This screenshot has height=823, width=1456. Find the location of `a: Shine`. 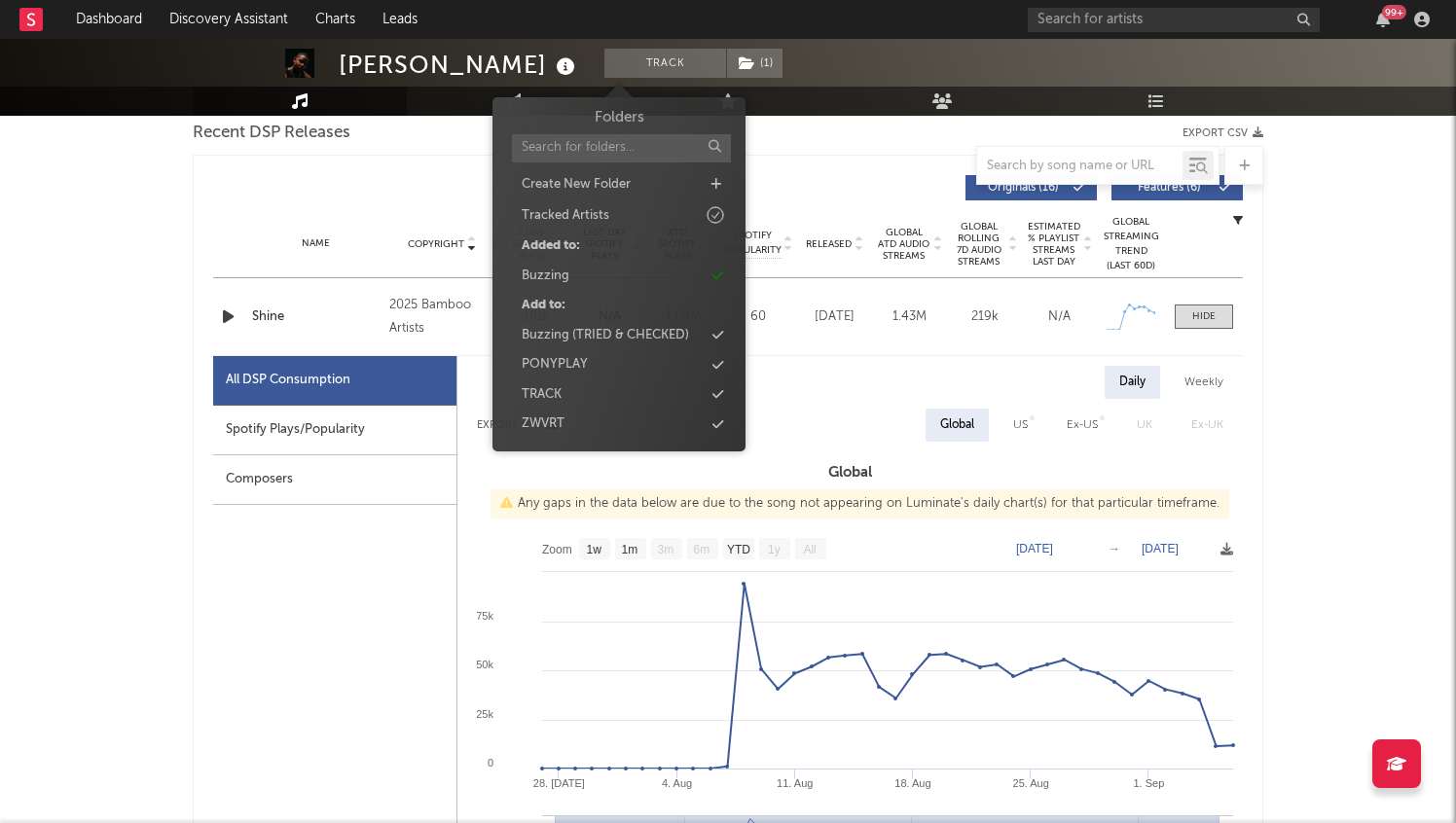

a: Shine is located at coordinates (315, 317).